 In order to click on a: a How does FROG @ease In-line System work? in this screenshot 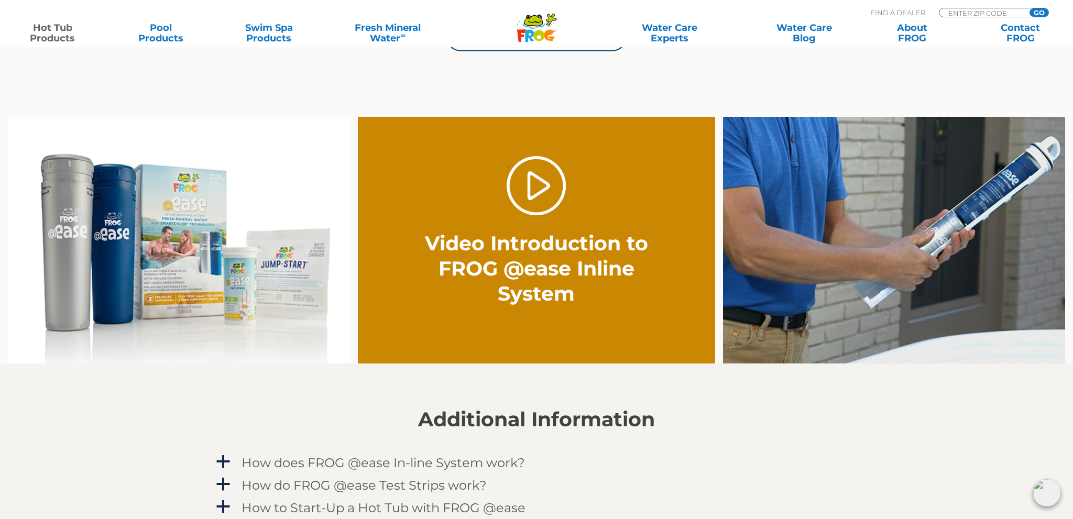, I will do `click(536, 463)`.